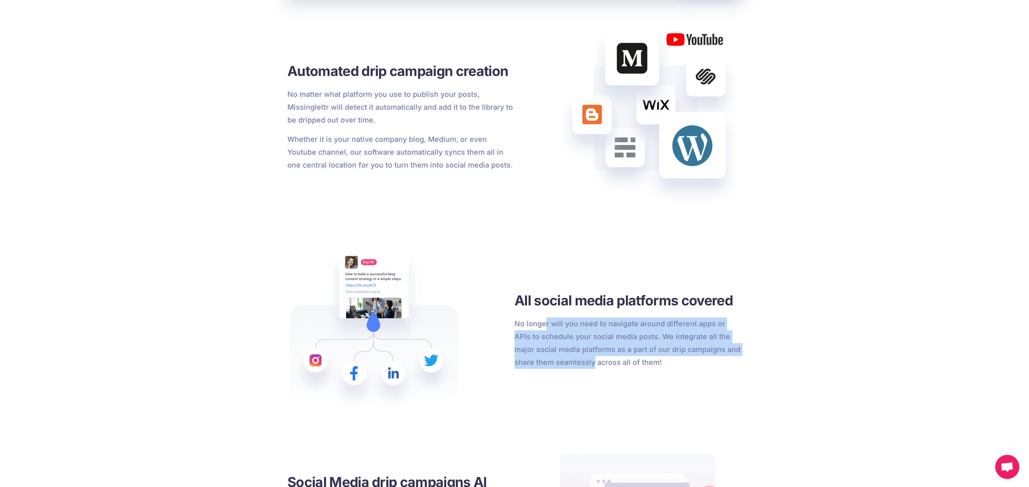 The height and width of the screenshot is (487, 1029). Describe the element at coordinates (373, 330) in the screenshot. I see `img: Drip Social Content` at that location.